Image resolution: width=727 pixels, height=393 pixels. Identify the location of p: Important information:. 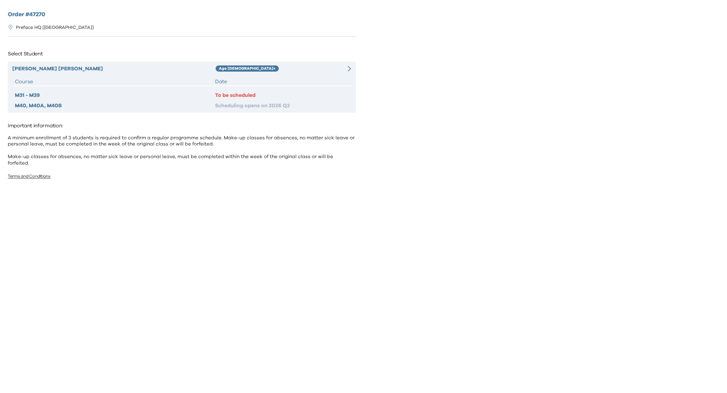
(182, 126).